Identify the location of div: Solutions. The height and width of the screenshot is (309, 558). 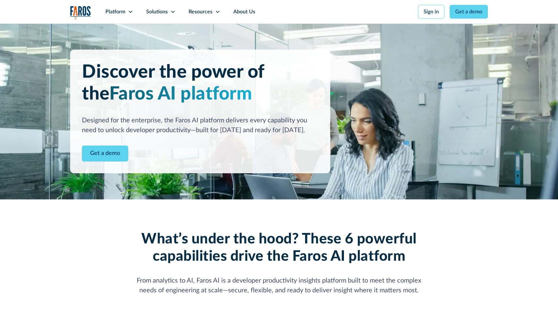
(157, 12).